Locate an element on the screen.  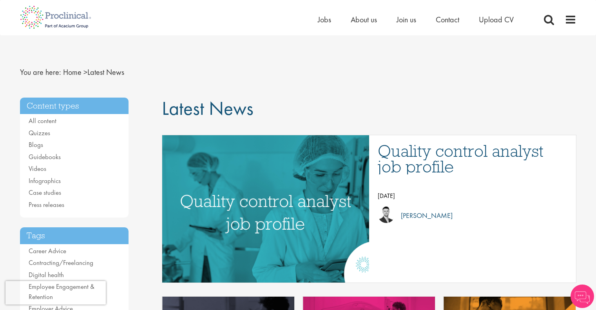
h3: Quality control analyst job profile is located at coordinates (473, 159).